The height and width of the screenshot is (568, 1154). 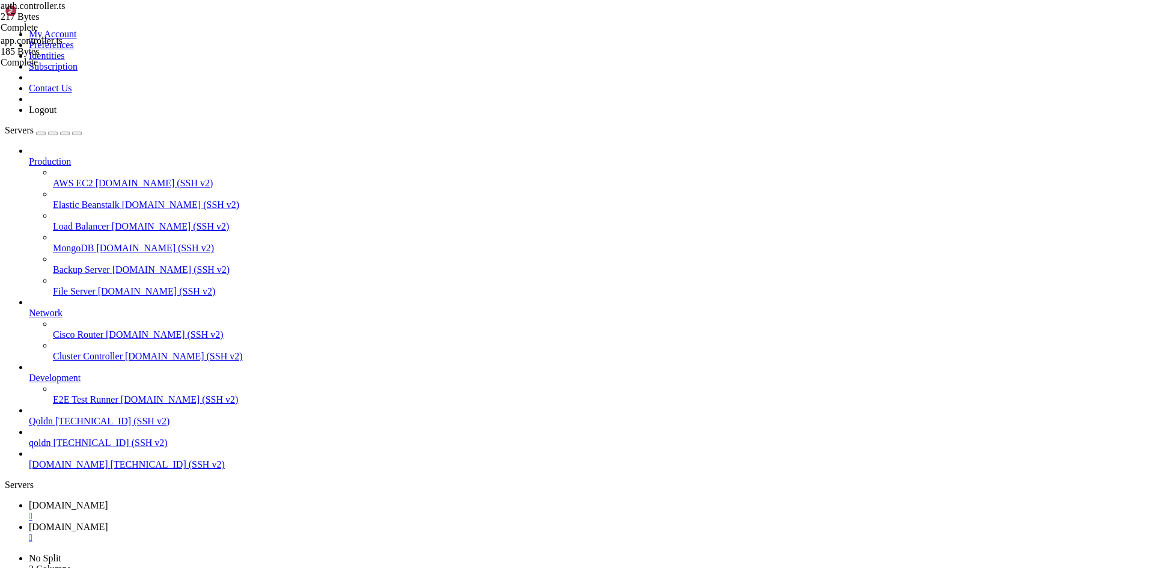 I want to click on div: 185 Bytes, so click(x=61, y=52).